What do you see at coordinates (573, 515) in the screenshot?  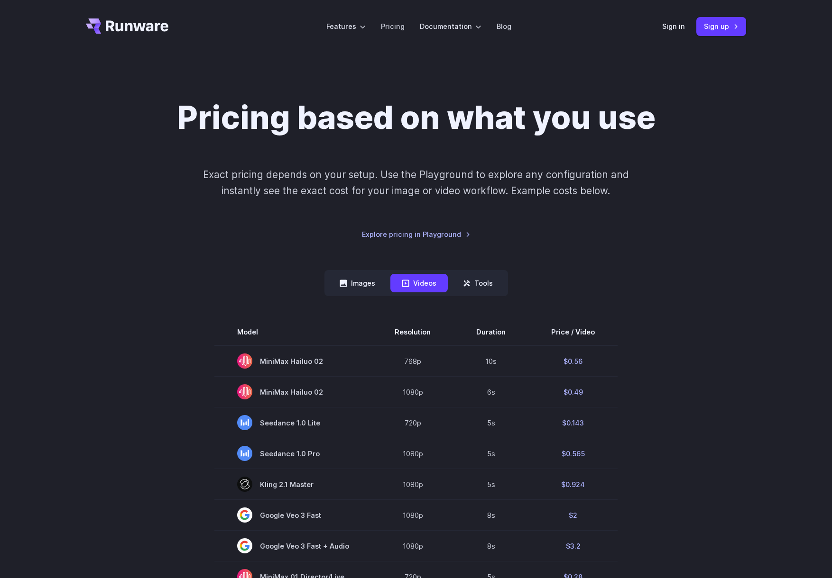 I see `td: $2` at bounding box center [573, 515].